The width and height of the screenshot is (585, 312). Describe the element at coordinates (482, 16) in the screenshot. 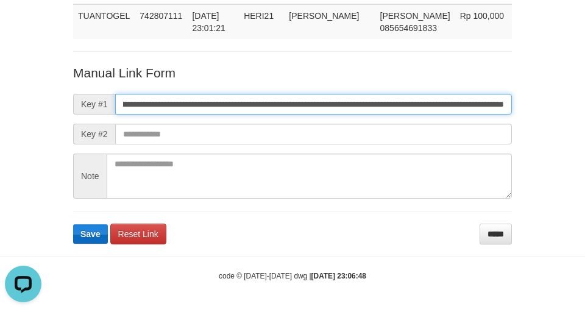

I see `span: Rp 100,000` at that location.